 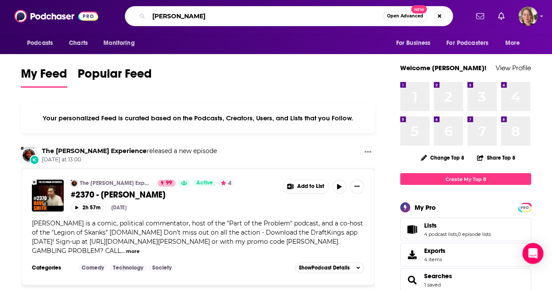 I want to click on a: Create My Top 8, so click(x=466, y=179).